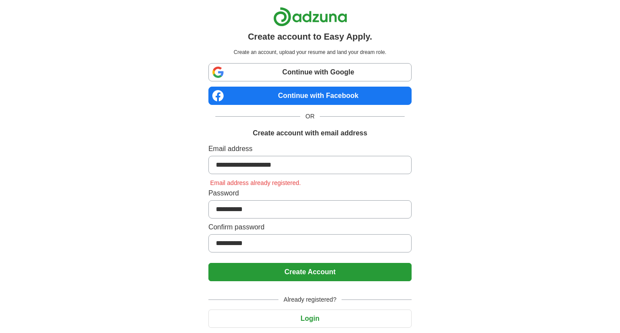 The image size is (620, 333). I want to click on label: Email address, so click(310, 149).